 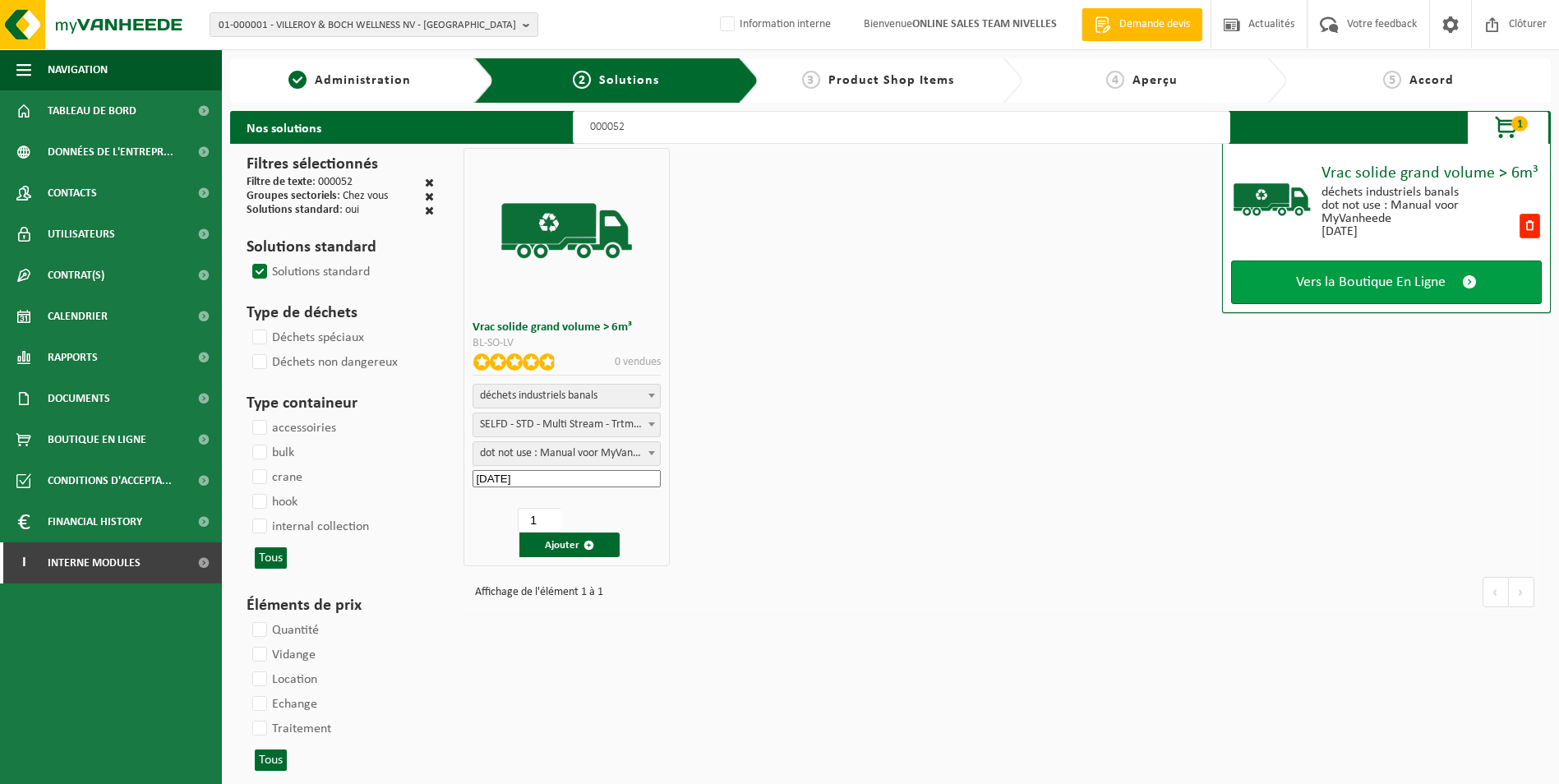 What do you see at coordinates (307, 338) in the screenshot?
I see `label: Déchets spéciaux` at bounding box center [307, 338].